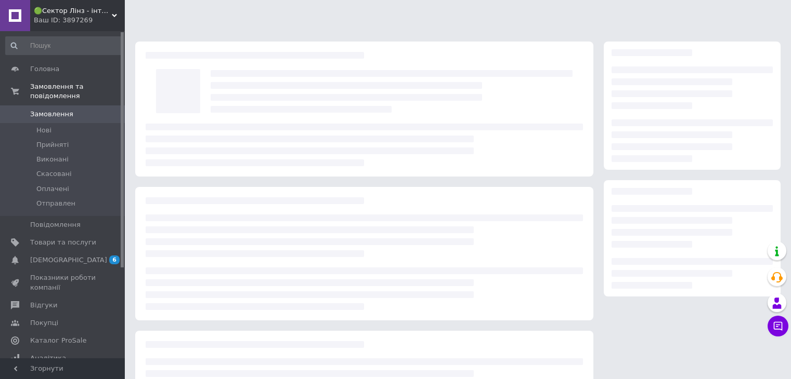 The height and width of the screenshot is (379, 791). What do you see at coordinates (53, 160) in the screenshot?
I see `span: Виконані` at bounding box center [53, 160].